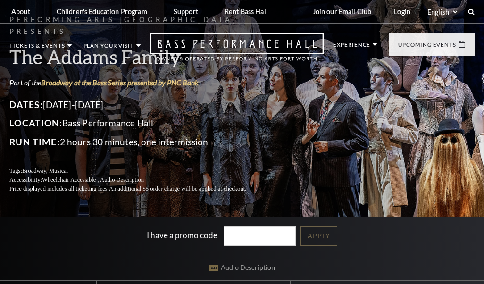 The height and width of the screenshot is (284, 484). Describe the element at coordinates (182, 235) in the screenshot. I see `label: I have a promo code` at that location.